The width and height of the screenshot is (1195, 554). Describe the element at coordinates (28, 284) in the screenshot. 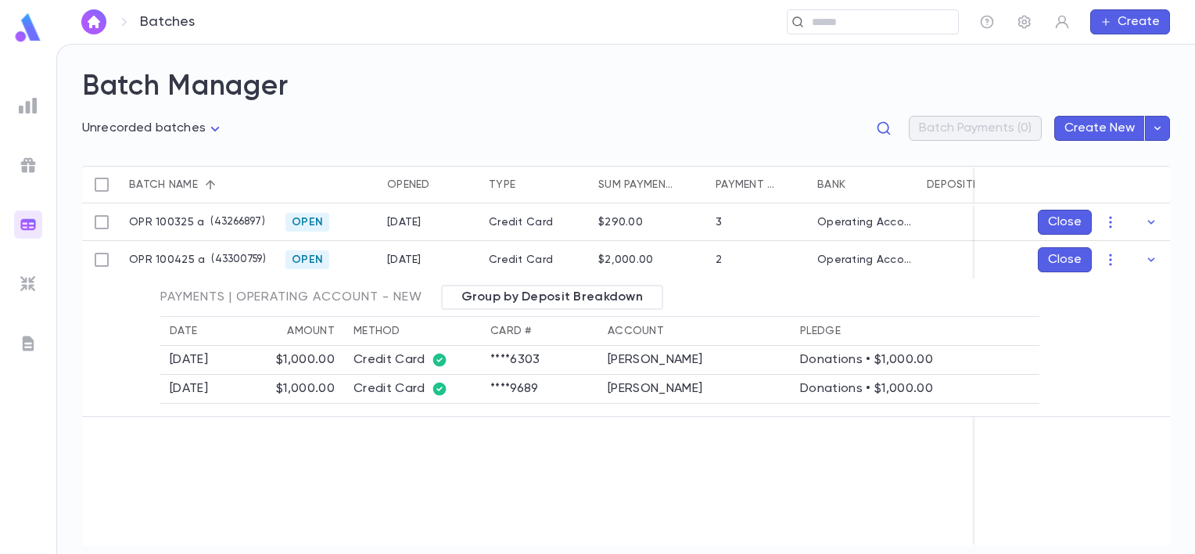

I see `img: imports_grey.530a8a0e642e233f2baf0ef88e8c9fcb.svg` at that location.